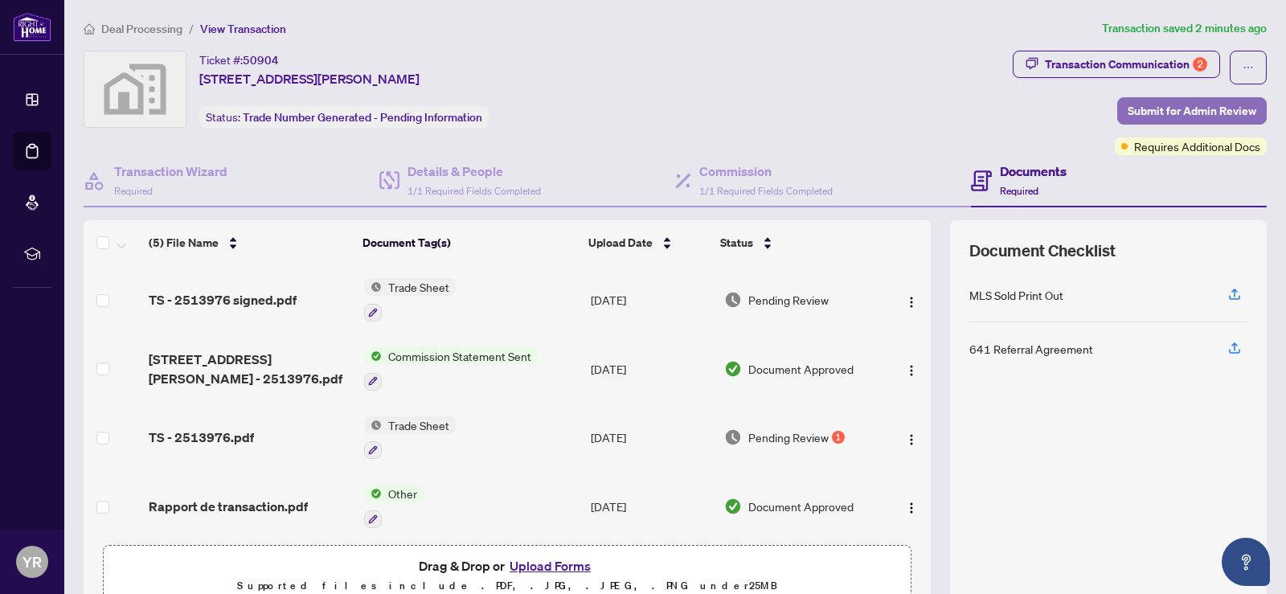  What do you see at coordinates (1031, 349) in the screenshot?
I see `div: 641 Referral Agreement` at bounding box center [1031, 349].